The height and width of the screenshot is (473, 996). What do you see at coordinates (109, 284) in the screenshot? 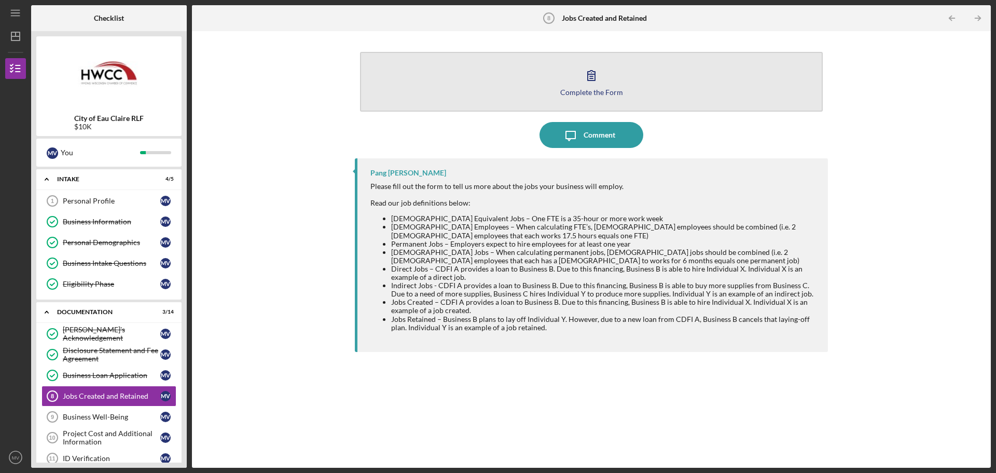
I see `a: Eligibility PhaseMV` at bounding box center [109, 284].